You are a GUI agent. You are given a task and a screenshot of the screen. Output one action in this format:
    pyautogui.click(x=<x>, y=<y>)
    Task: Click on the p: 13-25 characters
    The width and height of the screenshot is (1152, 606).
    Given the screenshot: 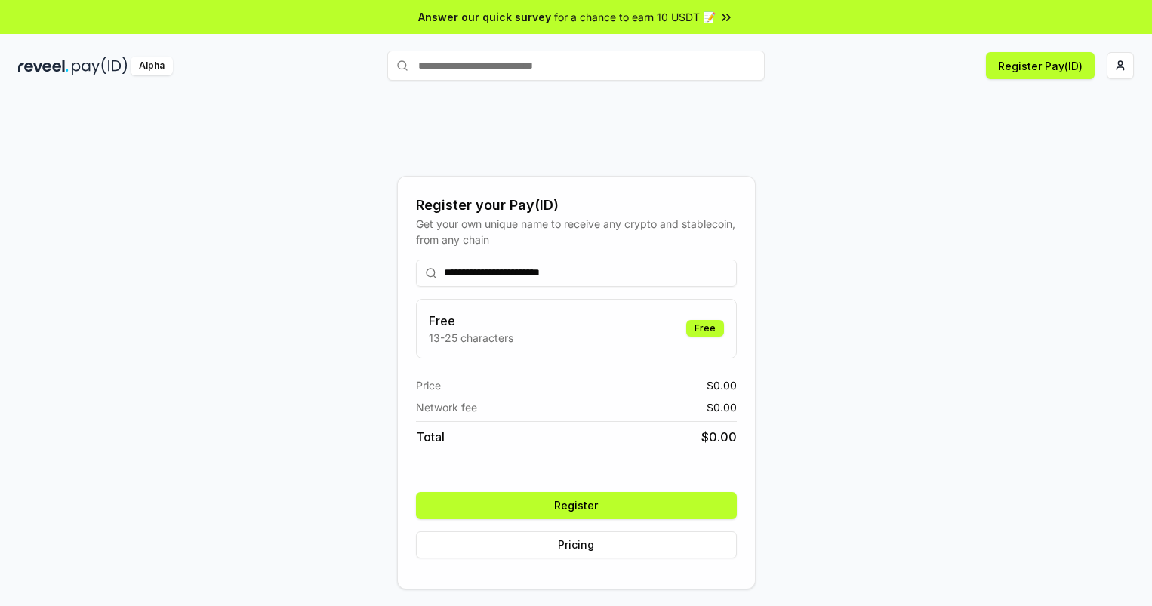 What is the action you would take?
    pyautogui.click(x=471, y=337)
    